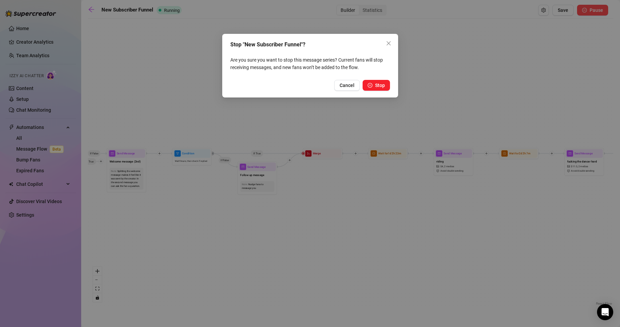 The height and width of the screenshot is (327, 620). I want to click on span: Stop, so click(380, 85).